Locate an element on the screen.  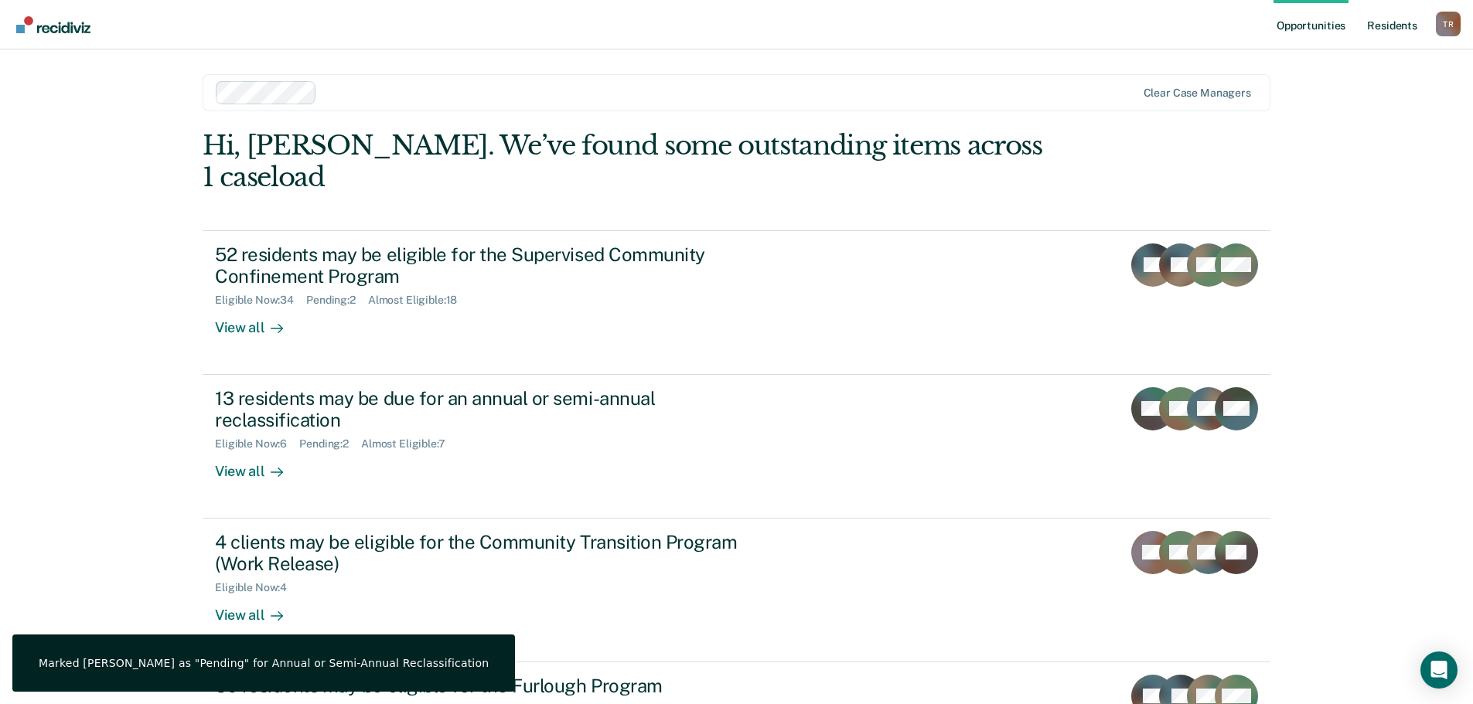
div: Almost Eligible : 7 is located at coordinates (409, 444).